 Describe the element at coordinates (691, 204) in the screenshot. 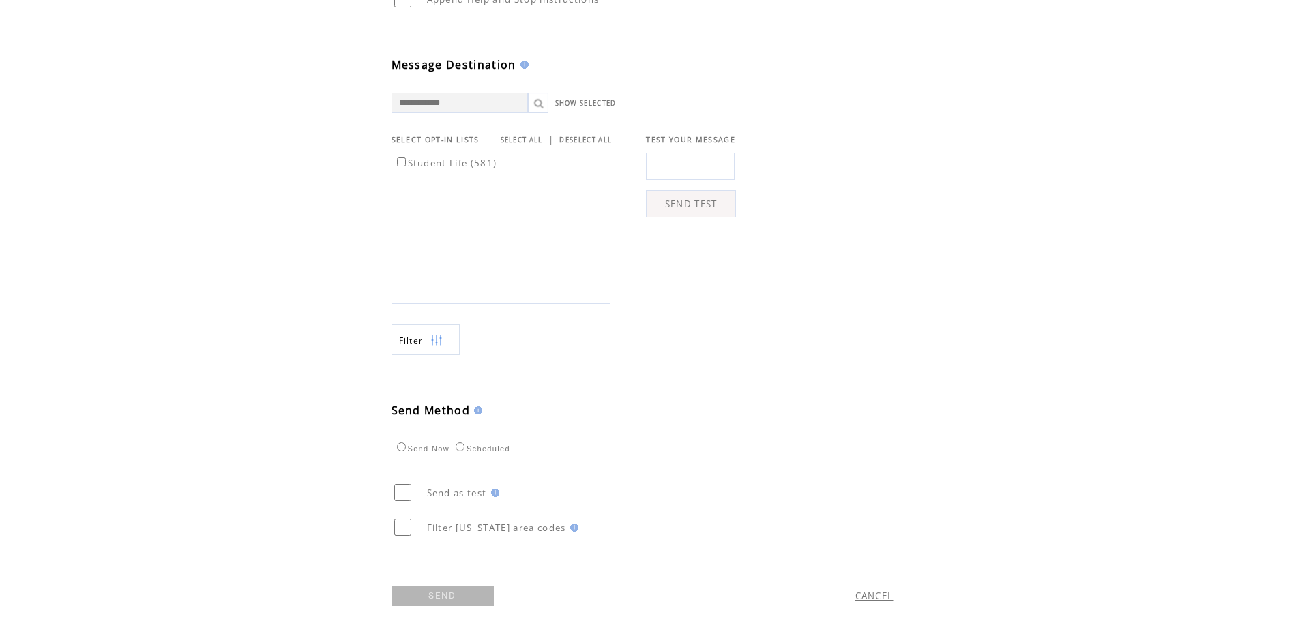

I see `a: SEND TEST` at that location.